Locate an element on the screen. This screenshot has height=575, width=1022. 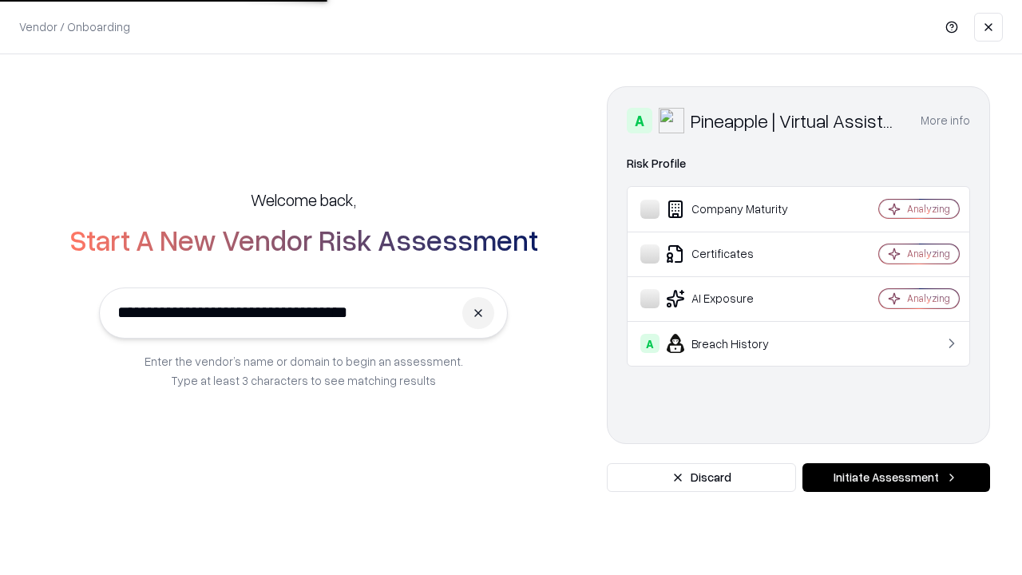
h2: Start A New Vendor Risk Assessment is located at coordinates (303, 239).